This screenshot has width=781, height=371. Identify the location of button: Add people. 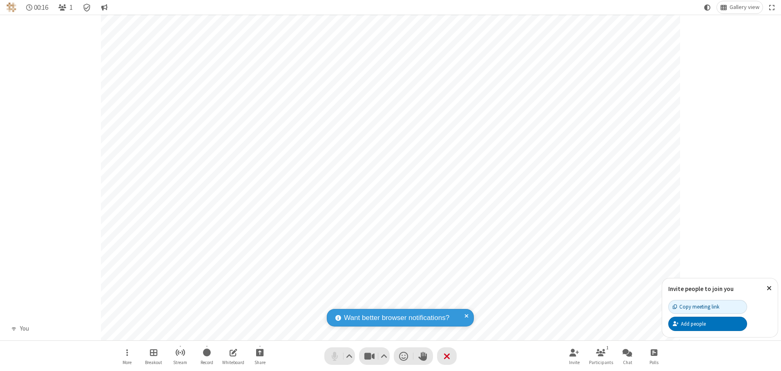
(708, 324).